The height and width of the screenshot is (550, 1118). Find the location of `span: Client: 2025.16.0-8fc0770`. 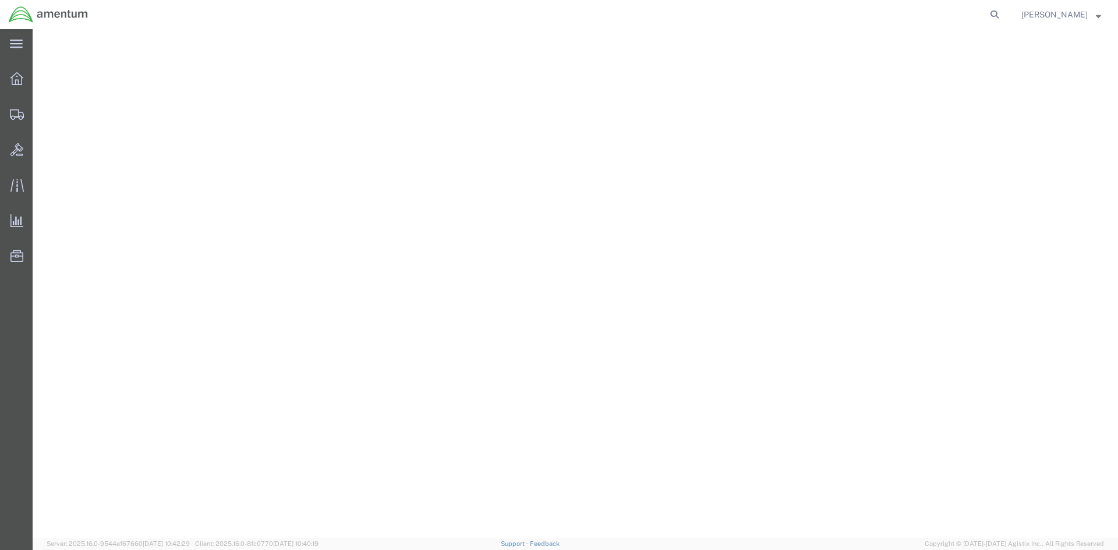

span: Client: 2025.16.0-8fc0770 is located at coordinates (257, 544).